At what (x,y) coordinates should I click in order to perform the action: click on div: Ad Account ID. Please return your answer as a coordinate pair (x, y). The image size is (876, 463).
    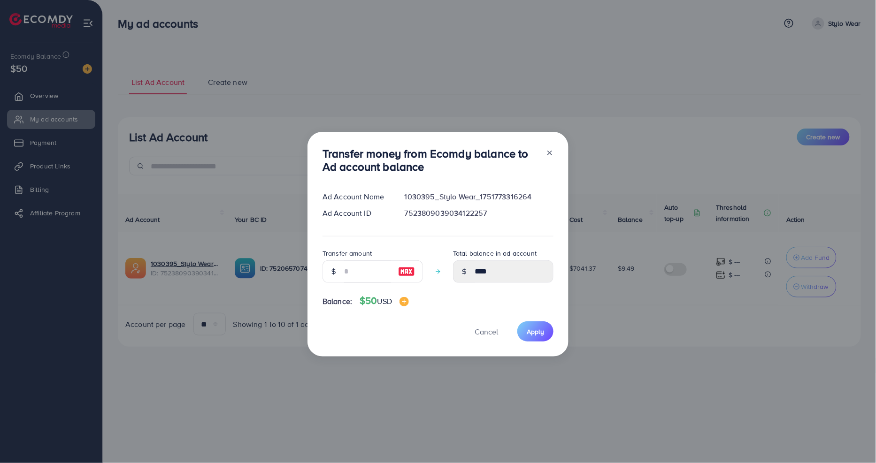
    Looking at the image, I should click on (356, 213).